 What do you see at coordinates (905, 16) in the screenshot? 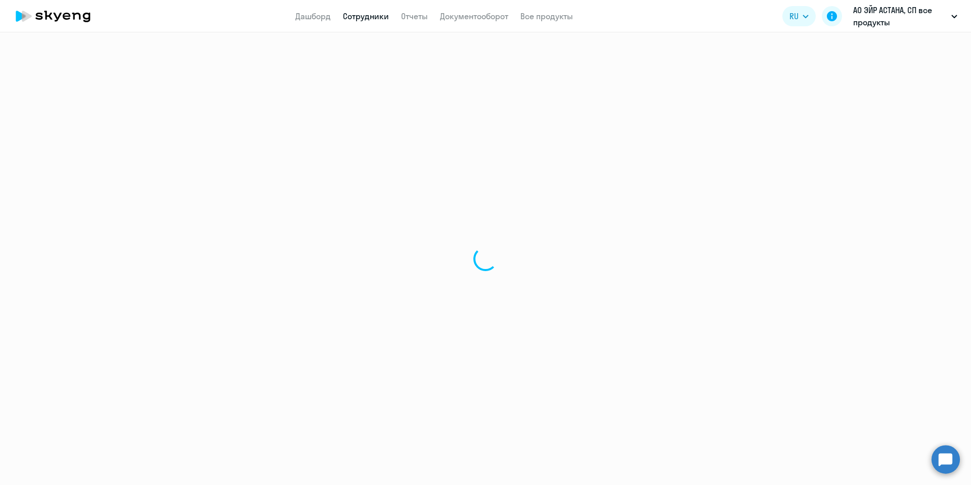
I see `button: АО ЭЙР АСТАНА, СП все продукты` at bounding box center [905, 16].